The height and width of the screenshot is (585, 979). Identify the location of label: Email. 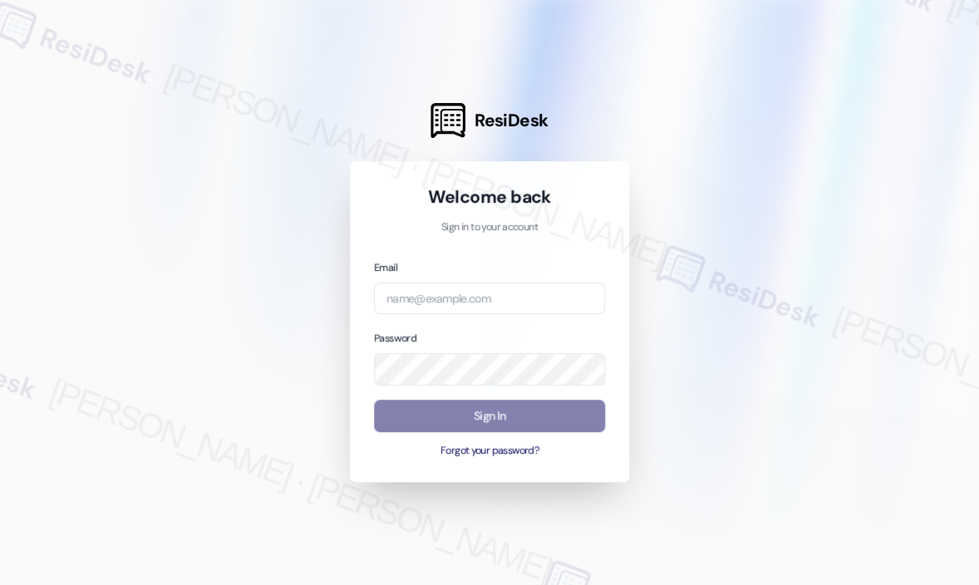
(385, 267).